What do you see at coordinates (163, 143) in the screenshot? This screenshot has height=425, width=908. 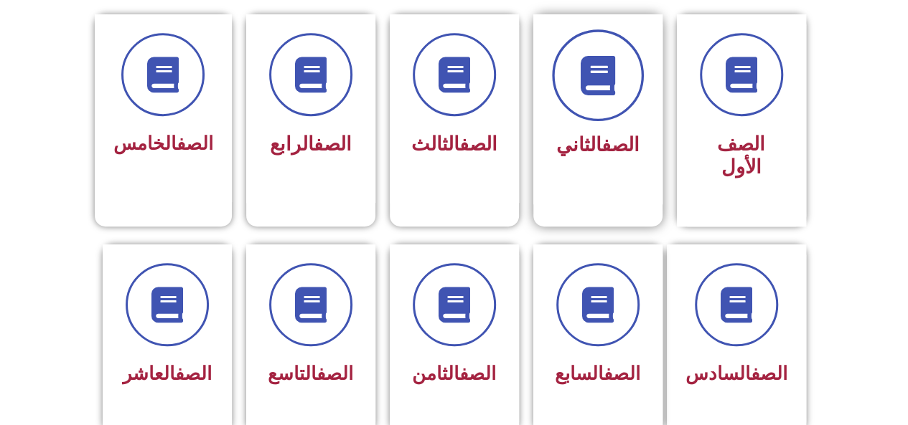 I see `span: الخامس` at bounding box center [163, 143].